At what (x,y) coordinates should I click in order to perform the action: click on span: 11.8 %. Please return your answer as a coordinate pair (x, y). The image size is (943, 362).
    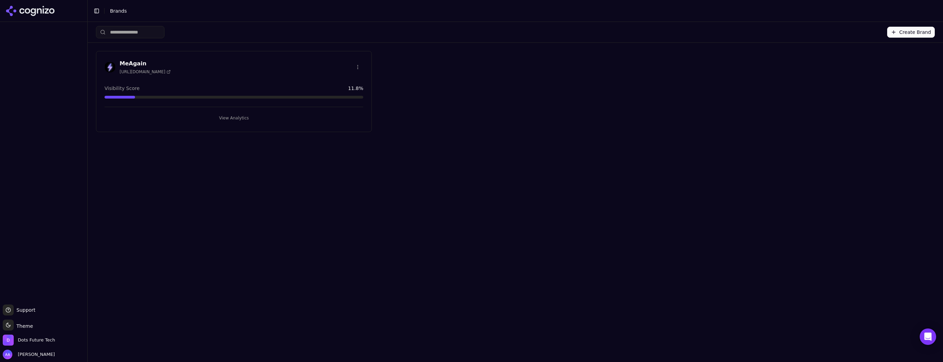
    Looking at the image, I should click on (356, 88).